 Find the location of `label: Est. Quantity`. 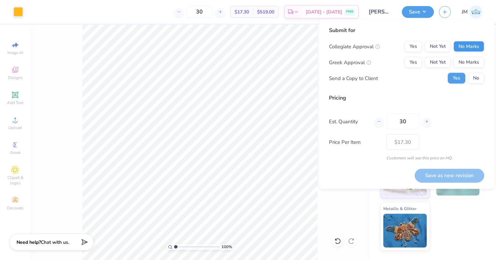

label: Est. Quantity is located at coordinates (349, 121).